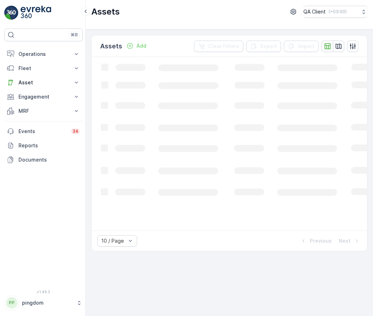 This screenshot has height=316, width=373. Describe the element at coordinates (338, 12) in the screenshot. I see `p: ( +03:00 )` at that location.